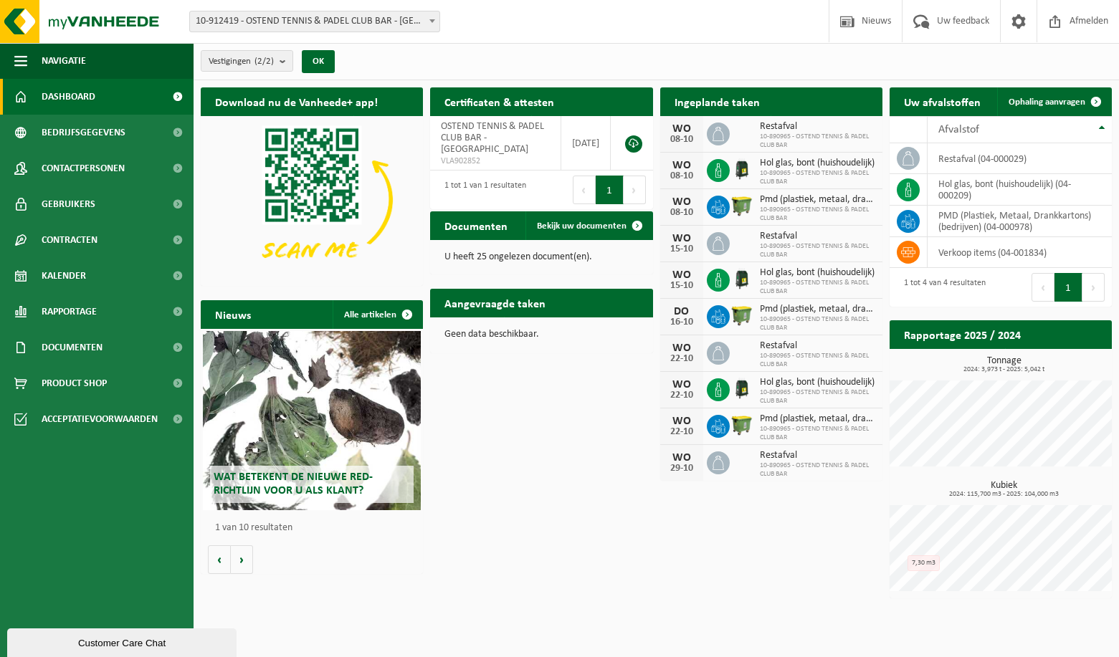 This screenshot has height=657, width=1119. What do you see at coordinates (962, 334) in the screenshot?
I see `h2: Rapportage 2025 / 2024` at bounding box center [962, 334].